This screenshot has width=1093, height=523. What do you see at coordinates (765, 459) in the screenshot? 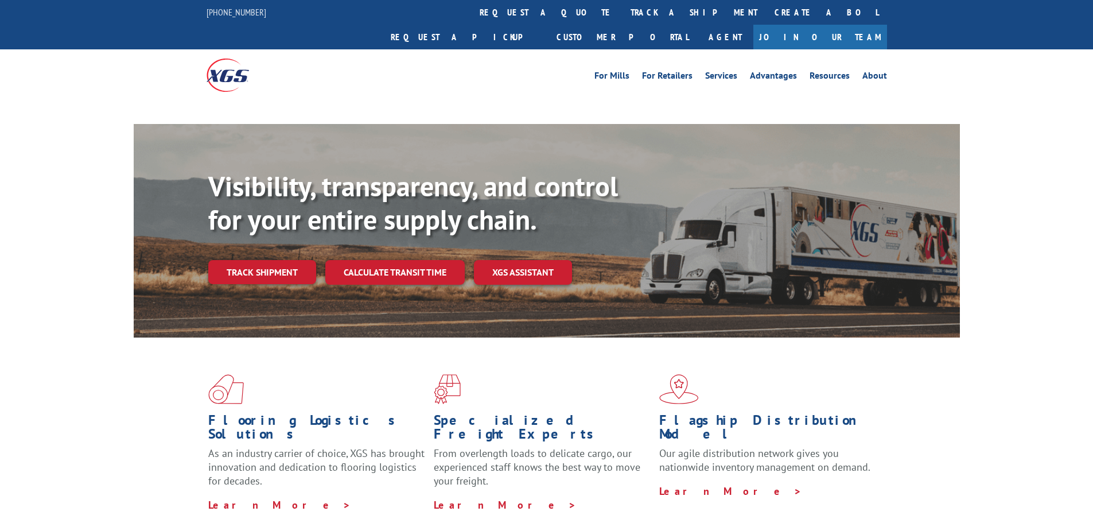
I see `span: Our agile distribution network gives you nationwide inventory management on demand.` at bounding box center [765, 459].